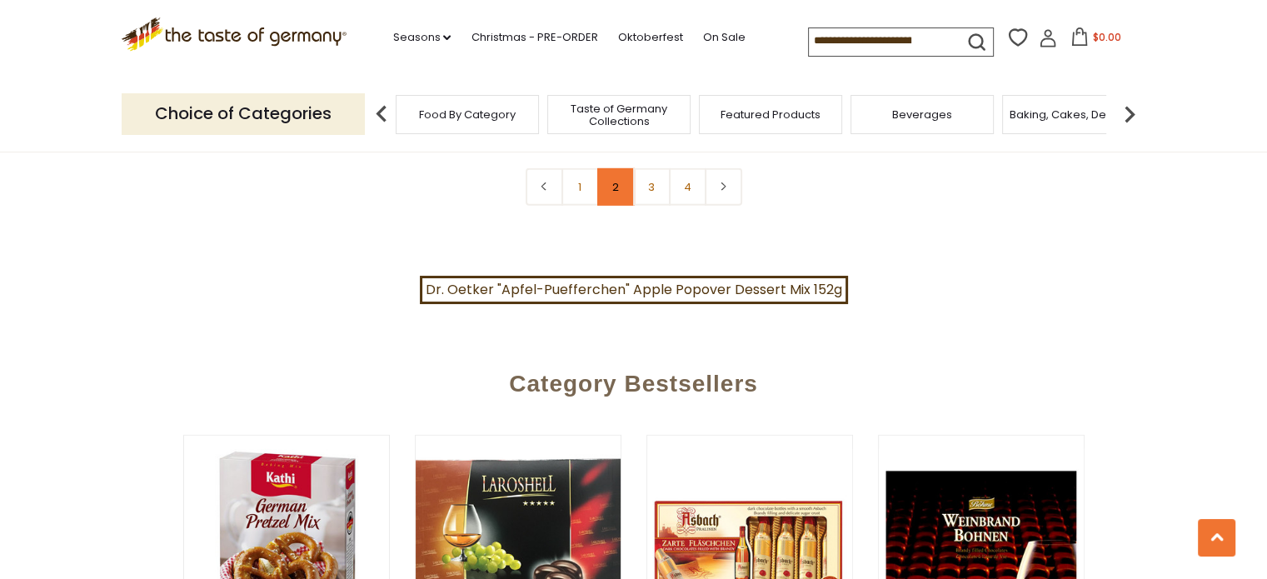 Image resolution: width=1267 pixels, height=579 pixels. I want to click on button: $0.00, so click(1096, 40).